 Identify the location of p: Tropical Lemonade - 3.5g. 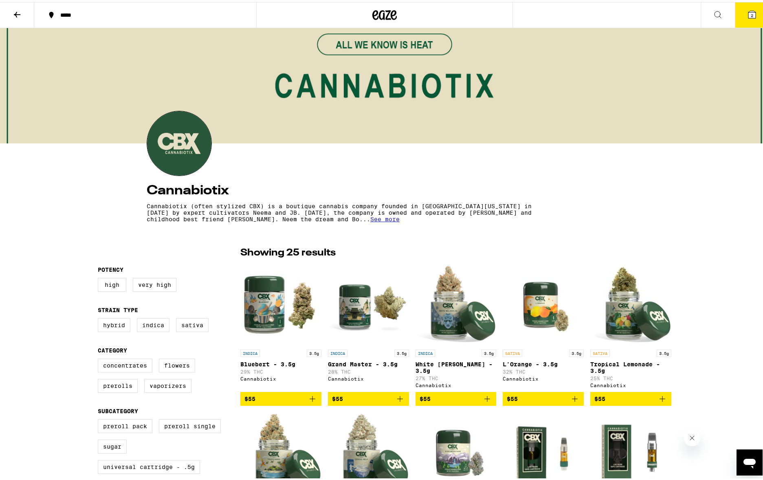
(631, 366).